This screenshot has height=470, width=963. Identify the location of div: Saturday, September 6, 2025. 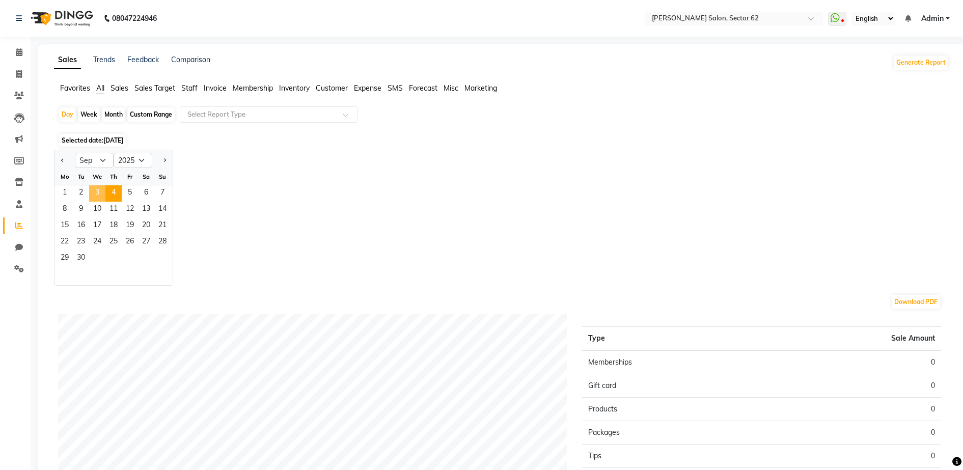
(146, 194).